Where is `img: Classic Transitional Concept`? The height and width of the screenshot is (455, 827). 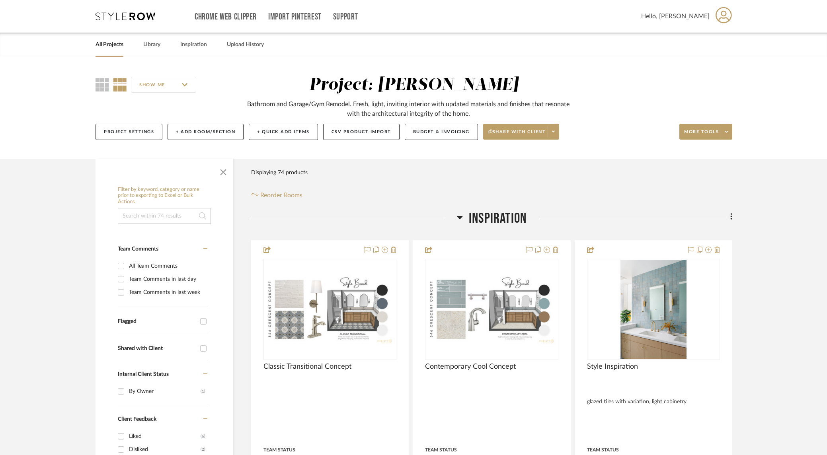 img: Classic Transitional Concept is located at coordinates (330, 309).